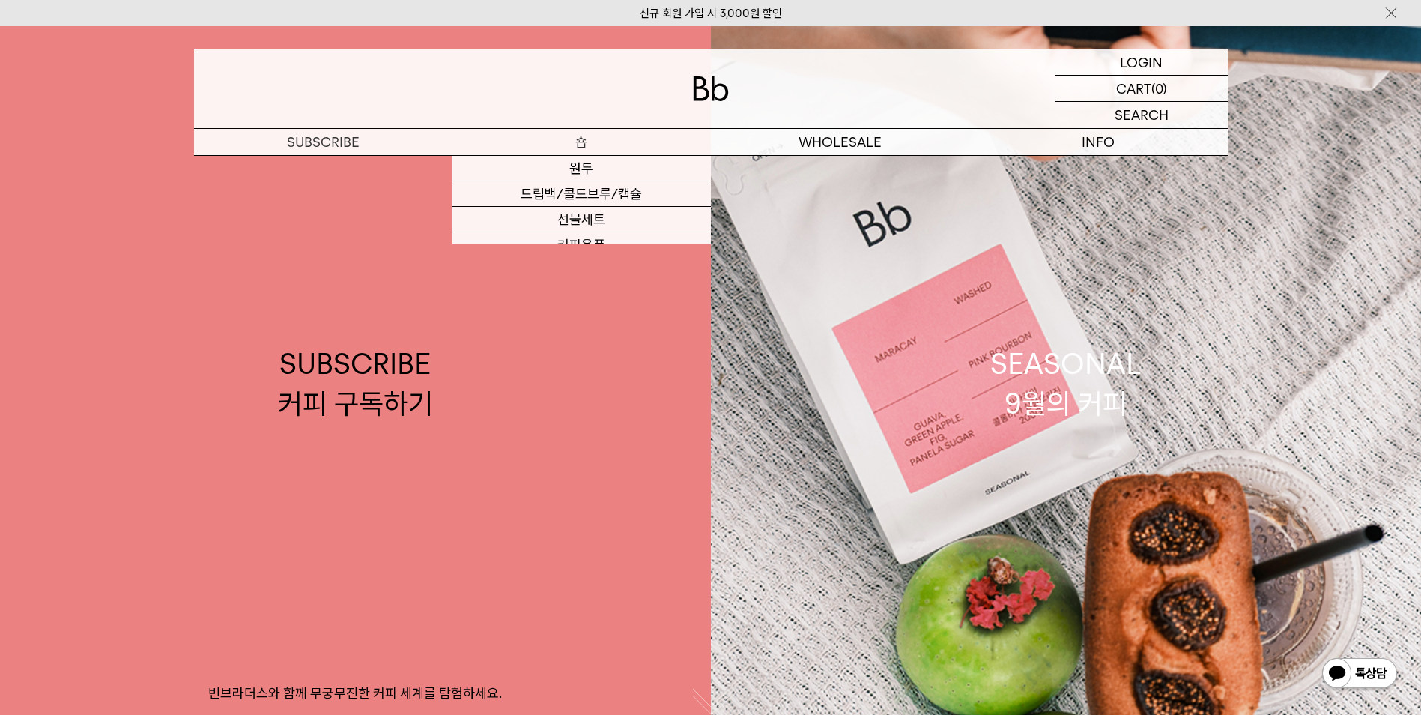 This screenshot has width=1421, height=715. Describe the element at coordinates (581, 245) in the screenshot. I see `a: 커피용품` at that location.